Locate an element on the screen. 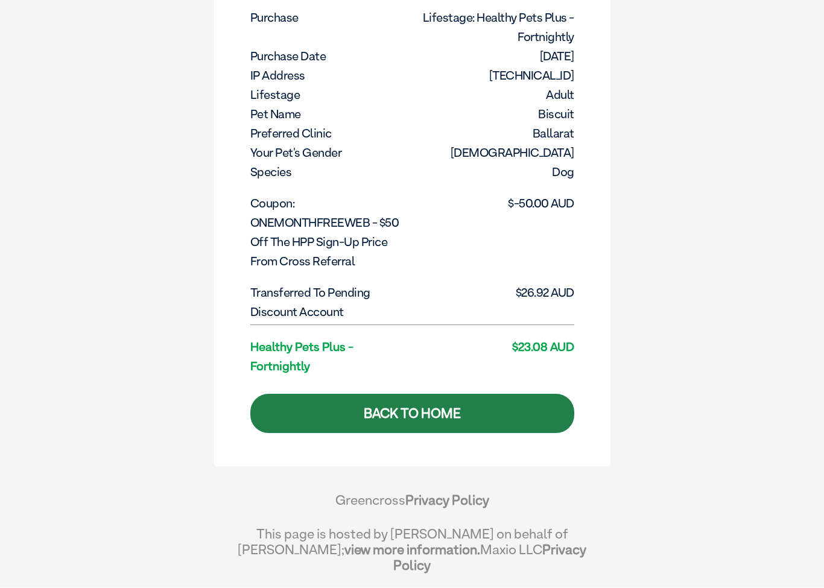  dt: Lifestage is located at coordinates (330, 95).